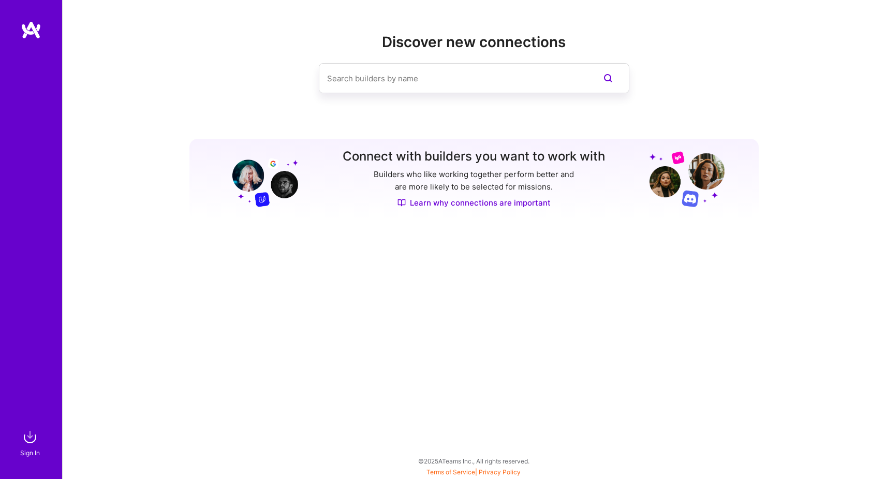 The height and width of the screenshot is (479, 885). Describe the element at coordinates (30, 437) in the screenshot. I see `img: sign in` at that location.